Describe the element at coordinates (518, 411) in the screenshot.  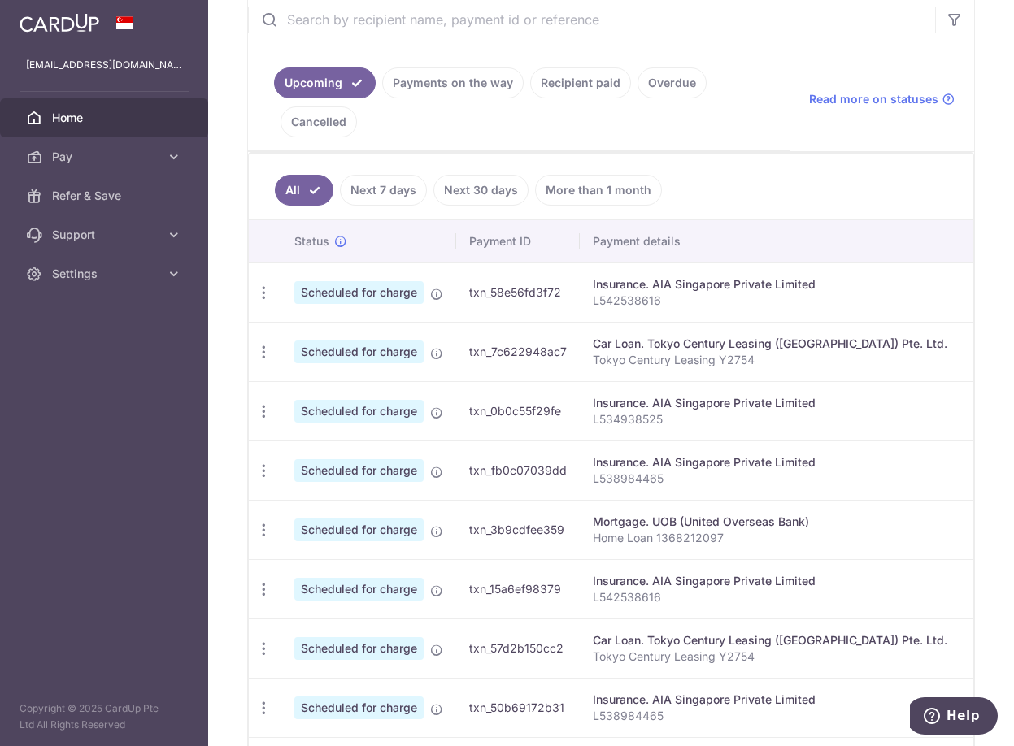
I see `td: txn_0b0c55f29fe` at that location.